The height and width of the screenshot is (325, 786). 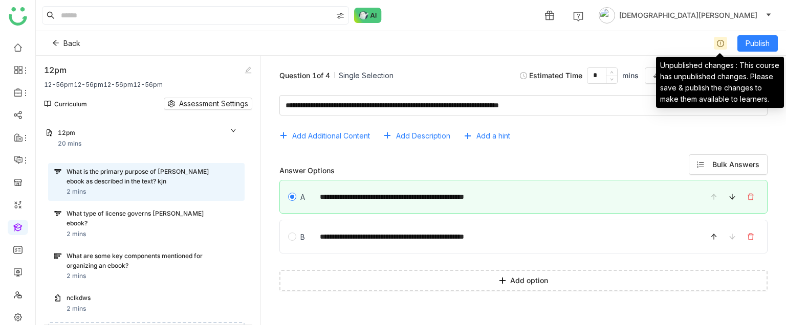 I want to click on span: Add option, so click(x=529, y=281).